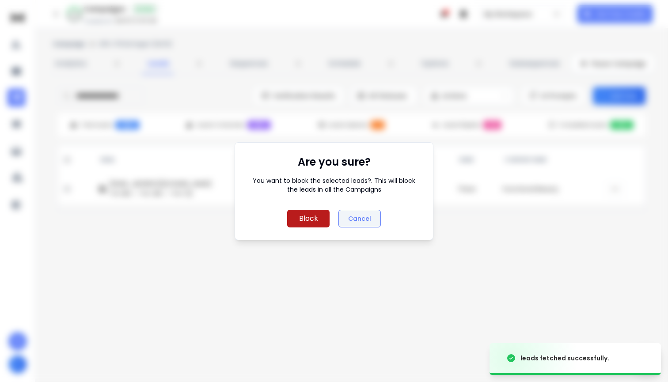  What do you see at coordinates (308, 219) in the screenshot?
I see `button: Block` at bounding box center [308, 219].